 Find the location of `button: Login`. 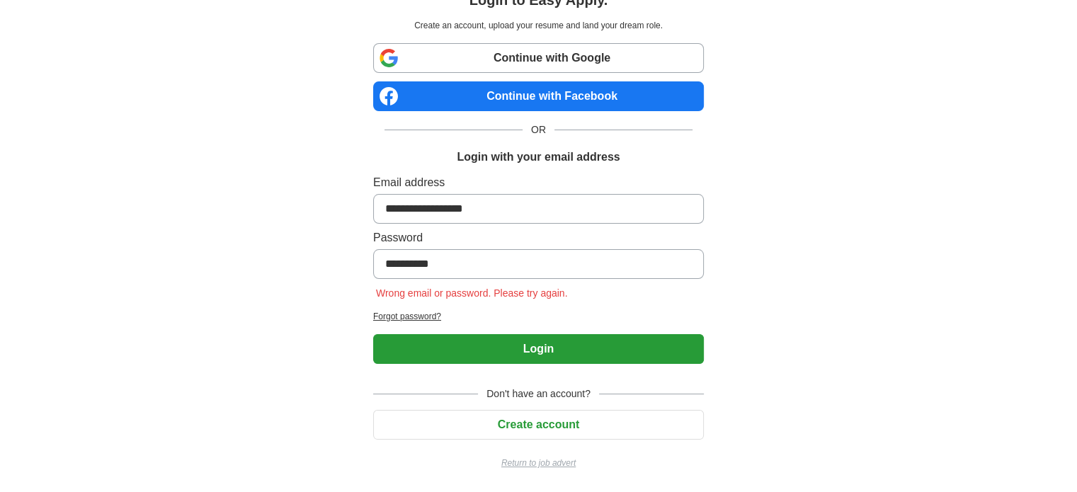

button: Login is located at coordinates (538, 349).